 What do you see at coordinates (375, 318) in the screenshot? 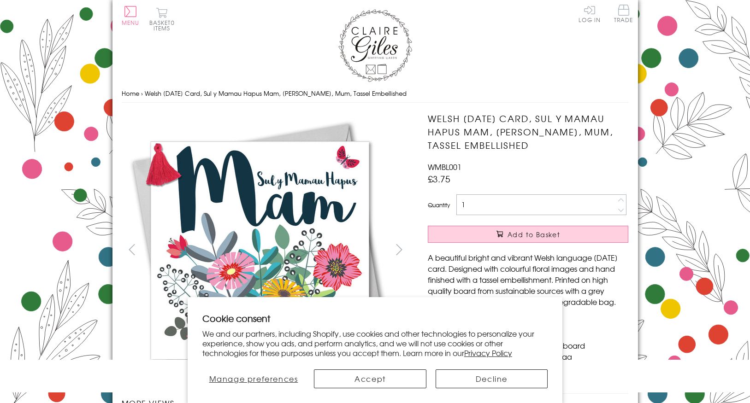
I see `h2: Cookie consent` at bounding box center [375, 318].